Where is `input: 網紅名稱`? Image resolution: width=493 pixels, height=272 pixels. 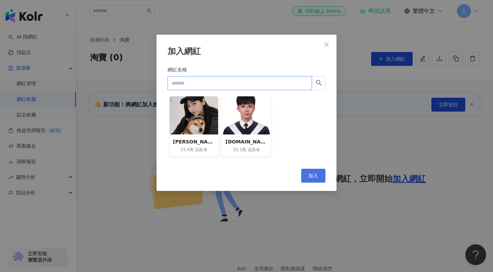 input: 網紅名稱 is located at coordinates (240, 83).